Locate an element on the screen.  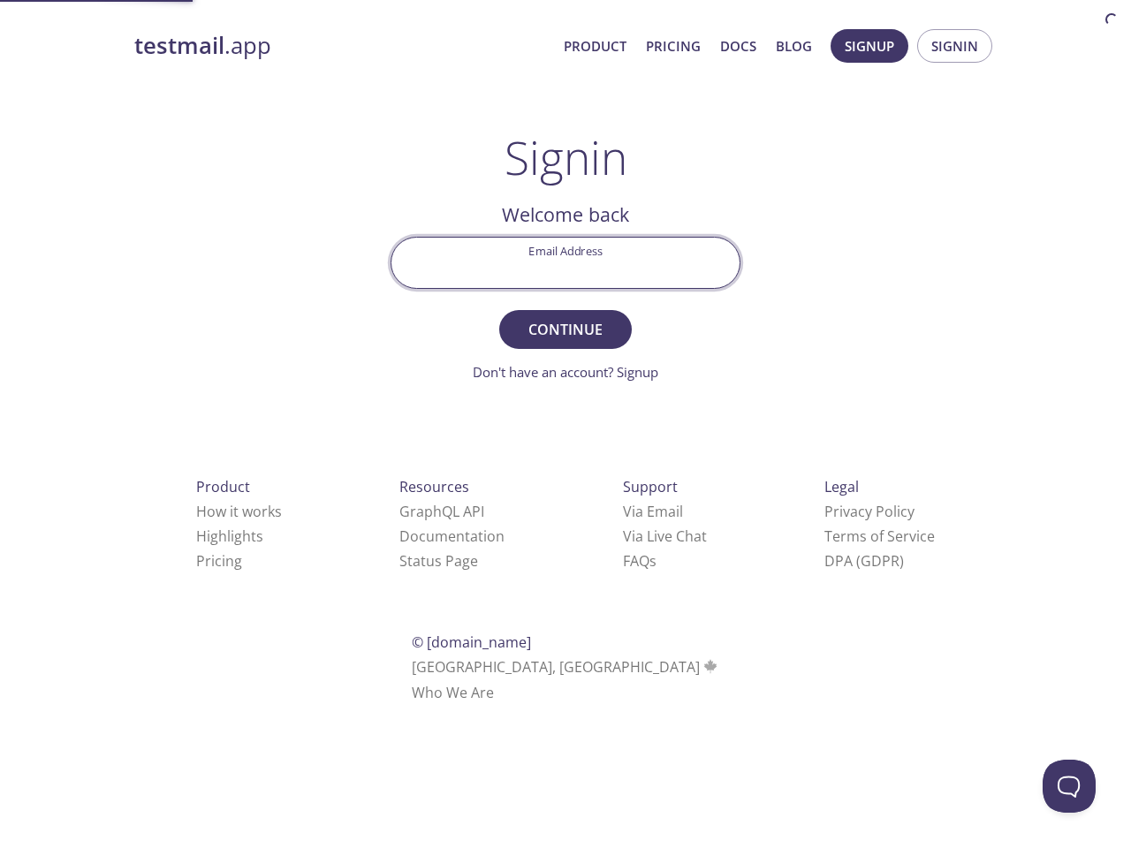
a: Status Page is located at coordinates (438, 561).